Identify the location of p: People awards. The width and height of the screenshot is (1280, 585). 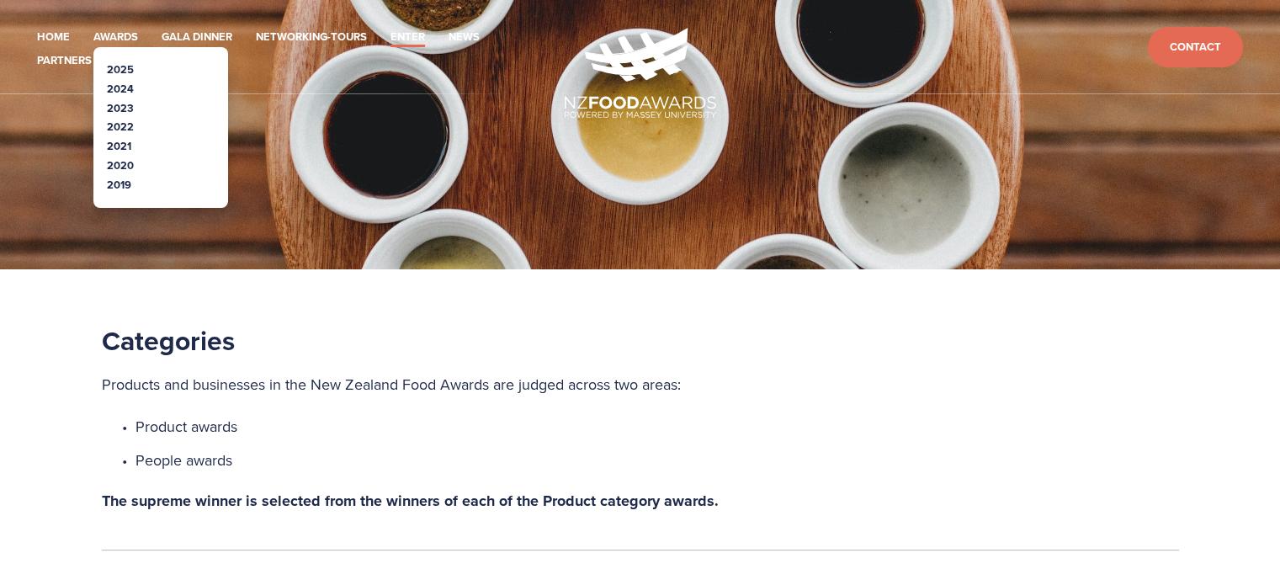
(657, 460).